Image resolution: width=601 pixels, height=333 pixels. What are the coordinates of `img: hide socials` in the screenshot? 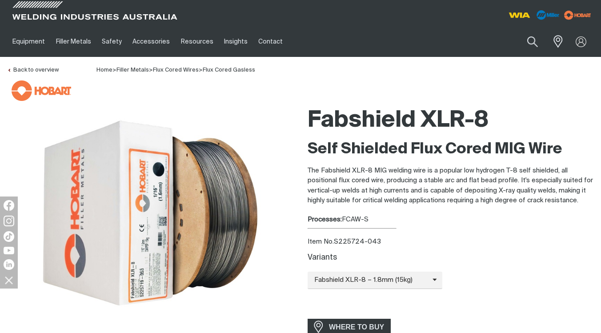 It's located at (9, 280).